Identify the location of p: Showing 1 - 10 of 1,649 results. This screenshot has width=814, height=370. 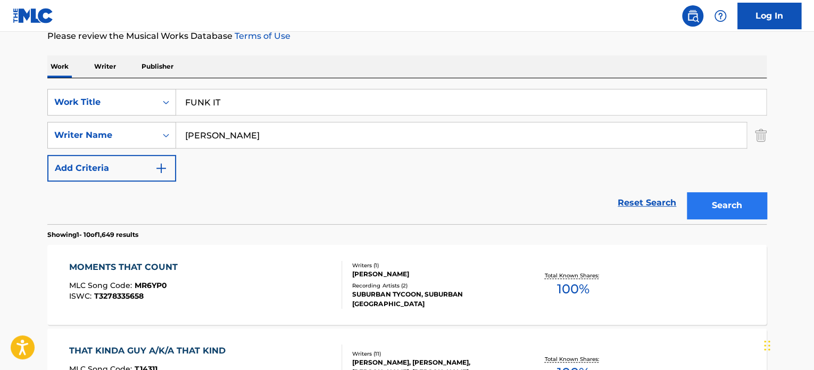
(93, 235).